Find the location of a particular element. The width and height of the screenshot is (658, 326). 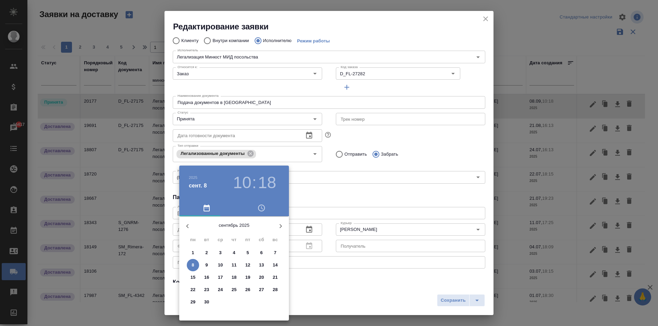

h3: 18 is located at coordinates (267, 183).